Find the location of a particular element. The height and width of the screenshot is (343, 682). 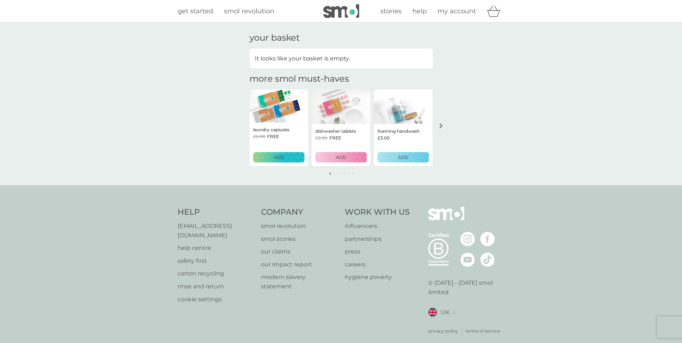

p: cookie settings is located at coordinates (216, 299).